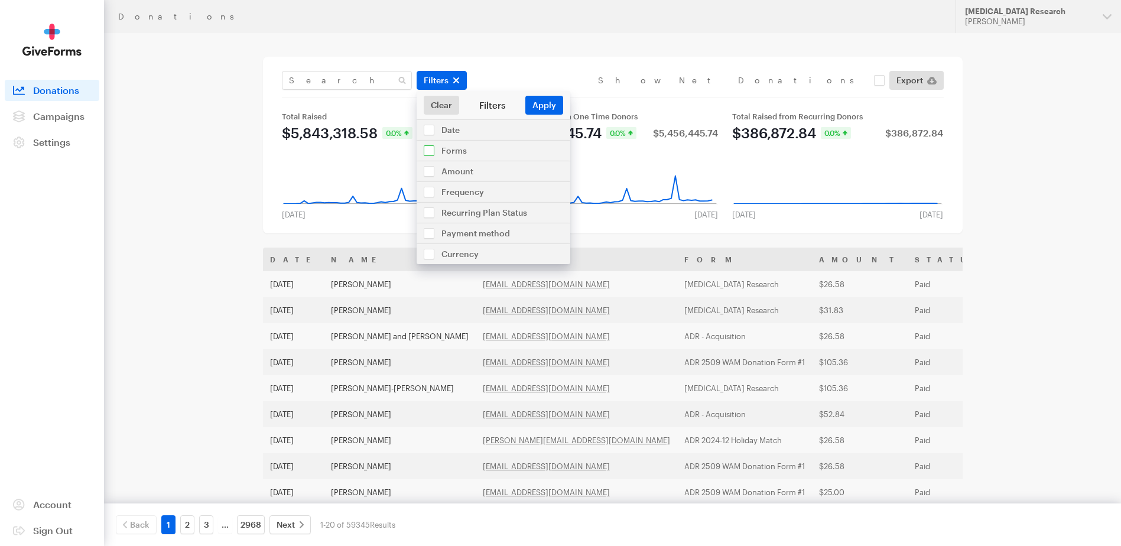  What do you see at coordinates (187, 525) in the screenshot?
I see `a: 2` at bounding box center [187, 525].